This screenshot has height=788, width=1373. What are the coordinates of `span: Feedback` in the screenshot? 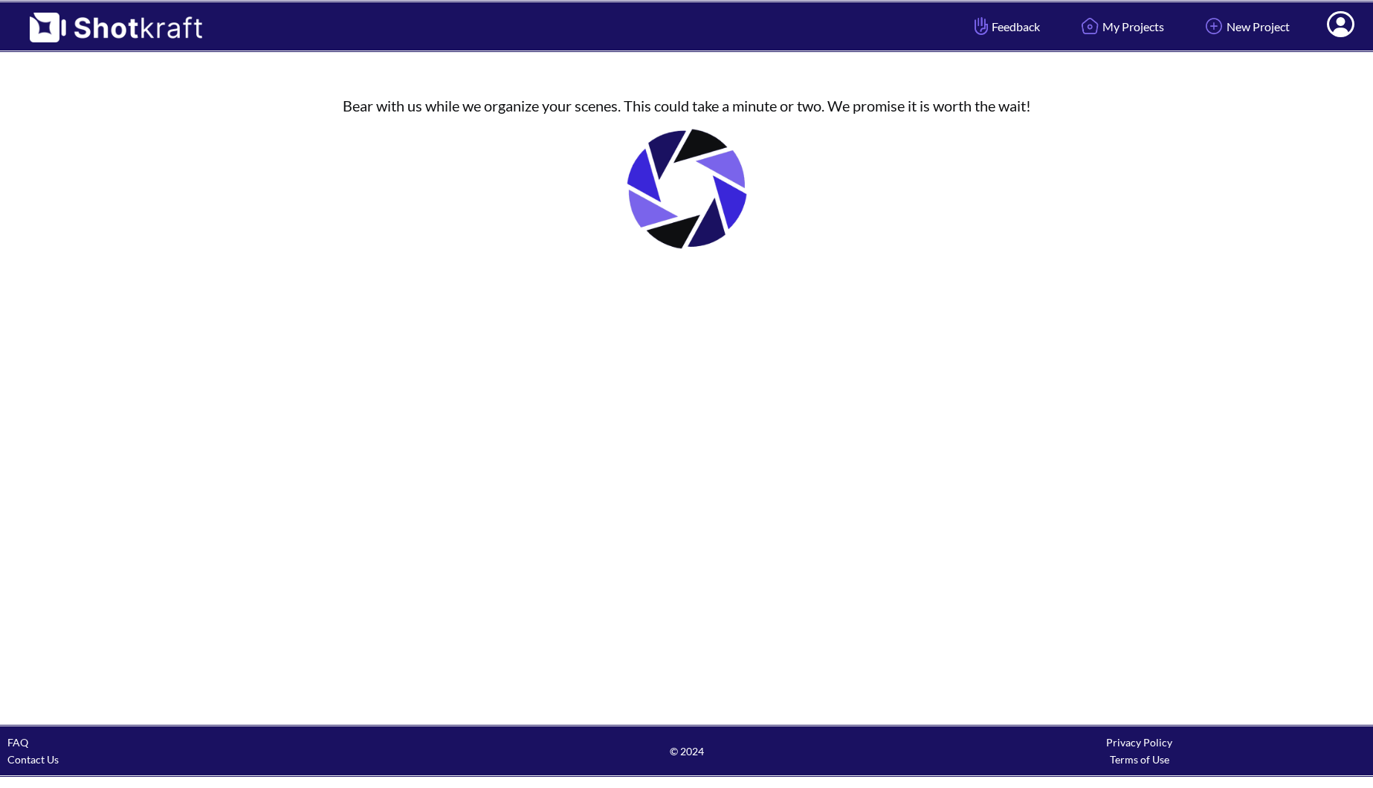 It's located at (1005, 26).